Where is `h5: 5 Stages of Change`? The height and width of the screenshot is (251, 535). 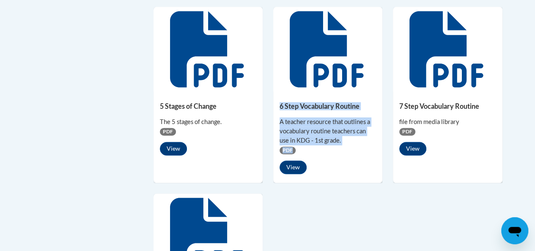 h5: 5 Stages of Change is located at coordinates (208, 106).